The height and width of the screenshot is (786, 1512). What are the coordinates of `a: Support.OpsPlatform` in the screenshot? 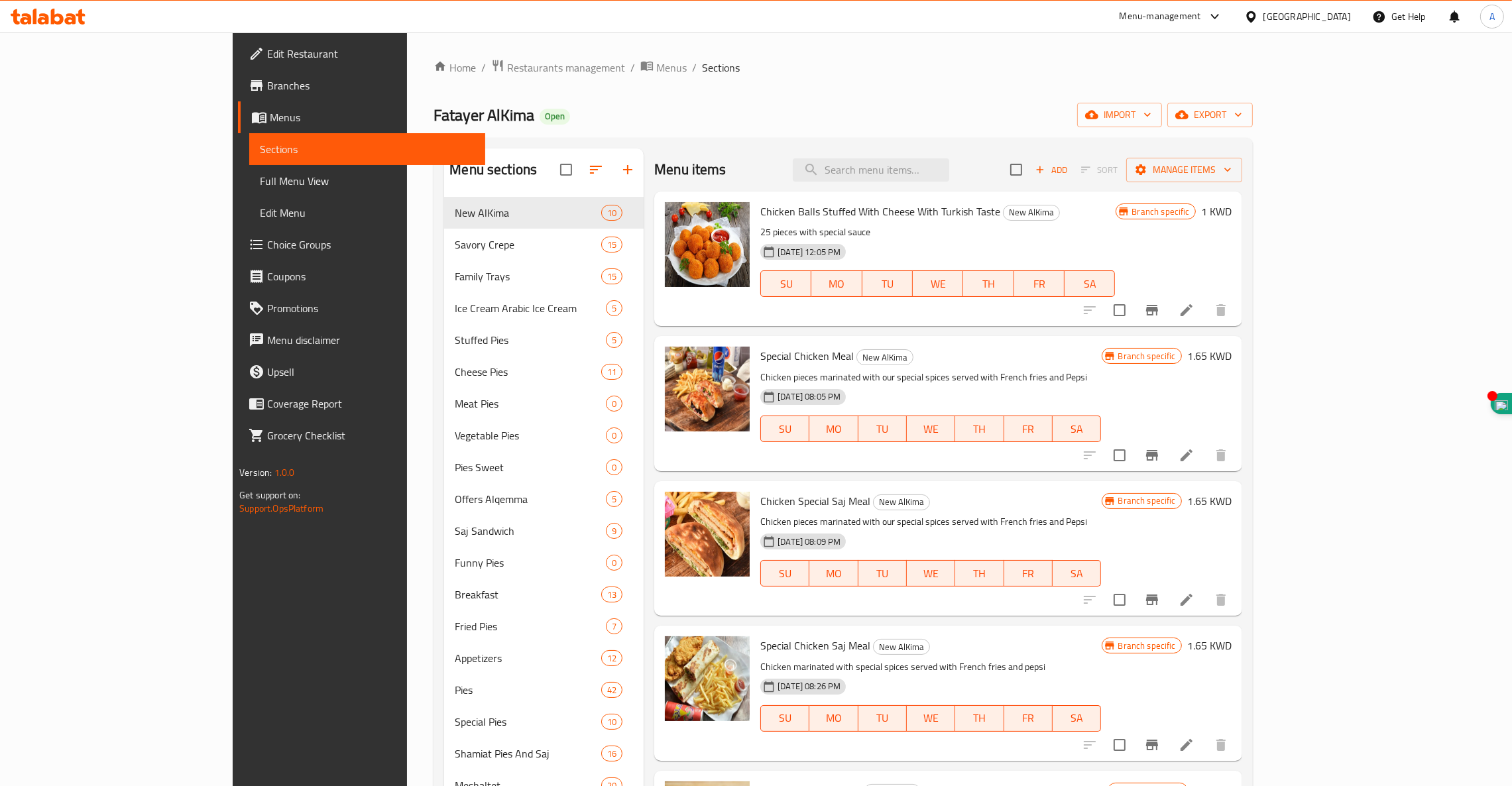 It's located at (281, 508).